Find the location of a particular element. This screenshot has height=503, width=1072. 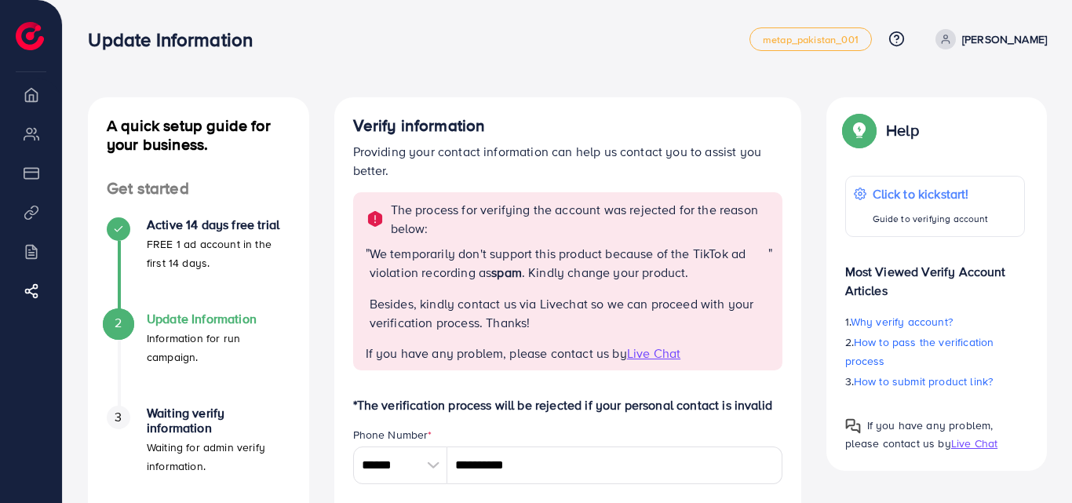

p: *The verification process will be rejected if your personal contact is invalid is located at coordinates (567, 405).